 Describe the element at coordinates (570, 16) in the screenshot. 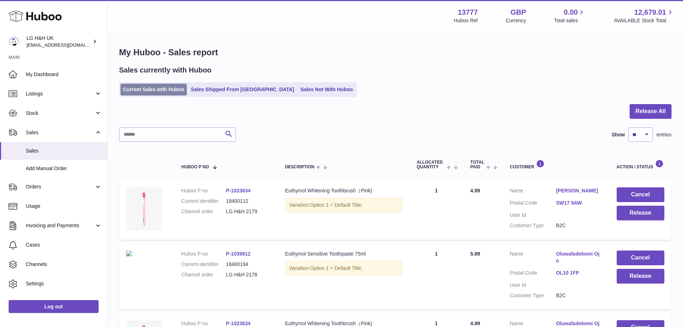

I see `a: 0.00 Total sales` at that location.